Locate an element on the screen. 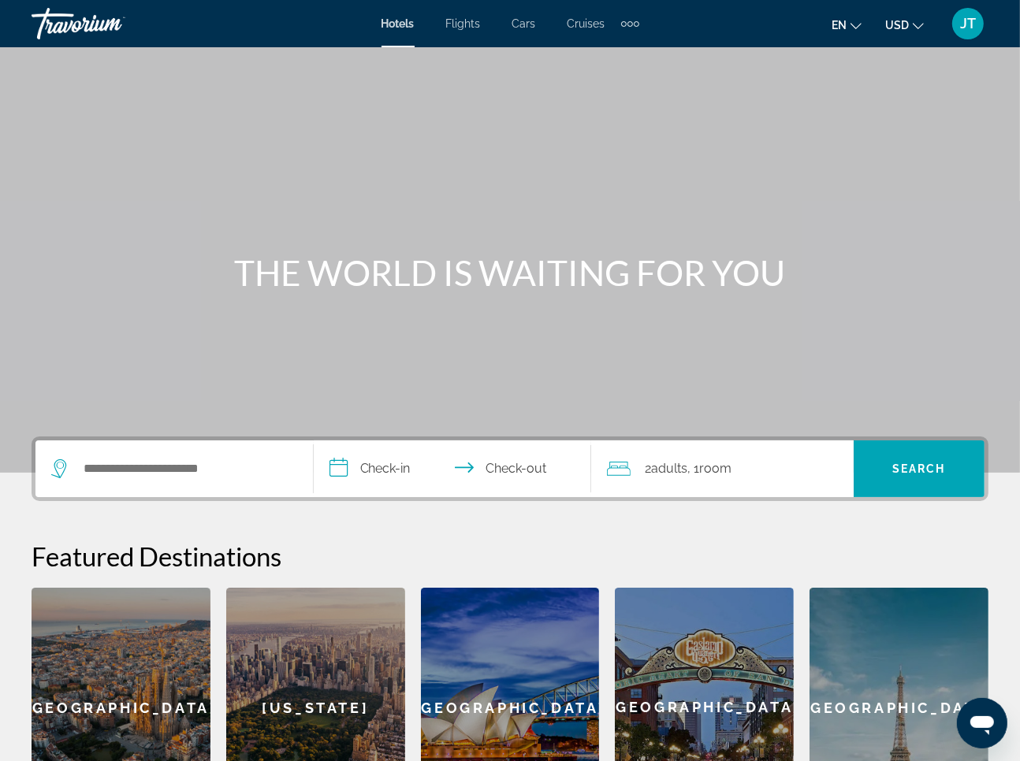 The width and height of the screenshot is (1020, 761). span: Adults is located at coordinates (669, 468).